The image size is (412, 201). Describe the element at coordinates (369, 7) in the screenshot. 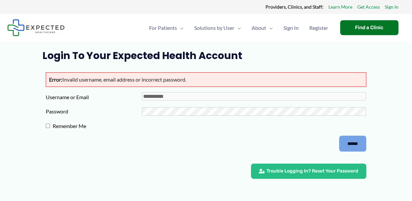

I see `a: Get Access` at that location.